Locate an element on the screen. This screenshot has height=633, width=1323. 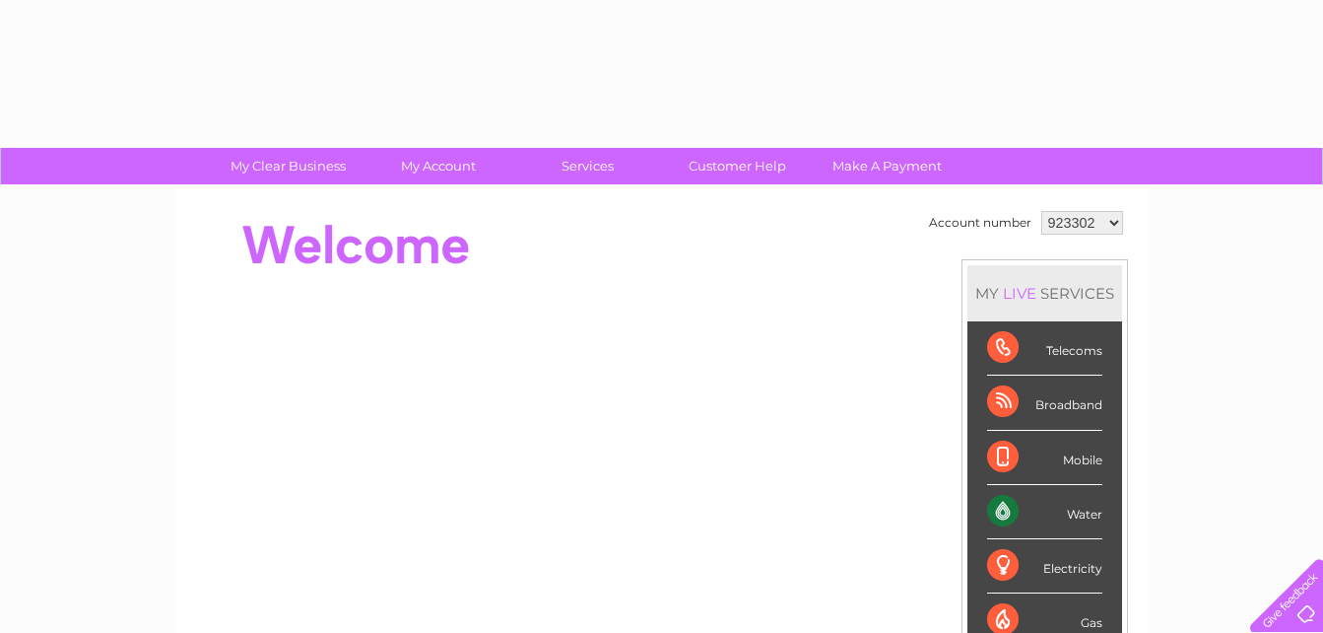
a: My Clear Business is located at coordinates (288, 166).